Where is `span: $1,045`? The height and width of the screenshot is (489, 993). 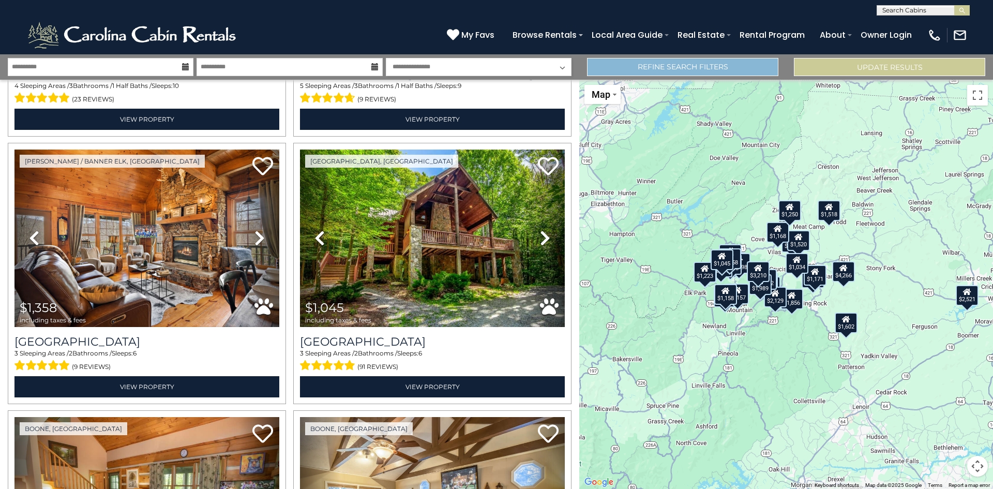 span: $1,045 is located at coordinates (324, 307).